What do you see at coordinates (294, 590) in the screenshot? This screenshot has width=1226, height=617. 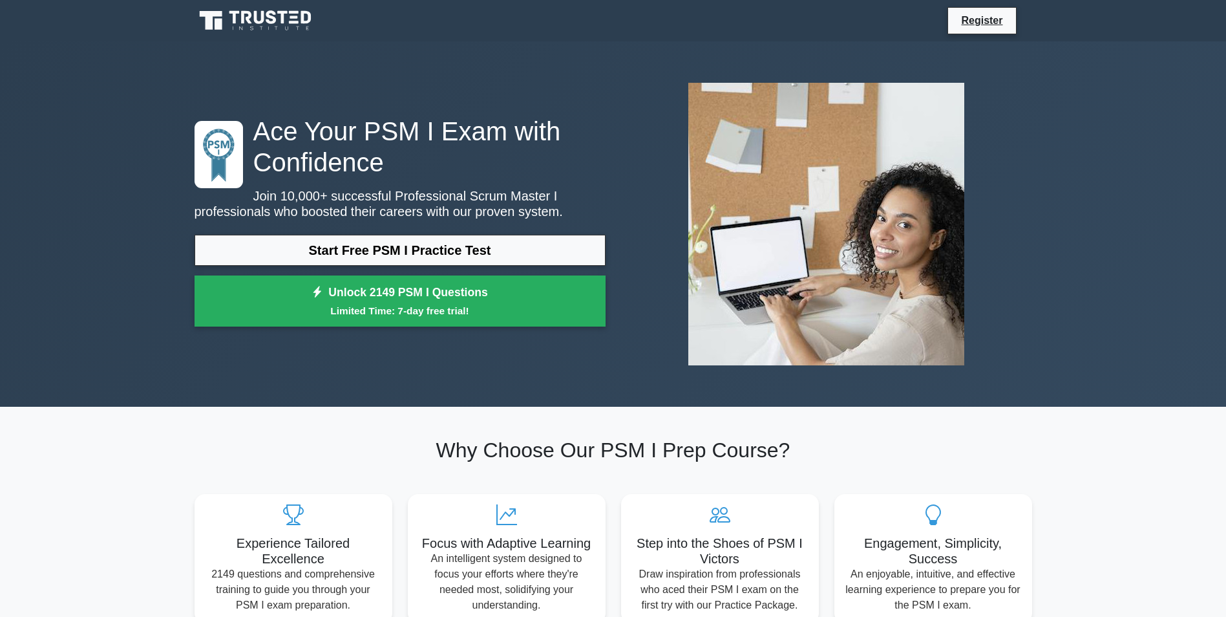 I see `p: 2149 questions and comprehensive training to guide you through your PSM I exam preparation.` at bounding box center [294, 590].